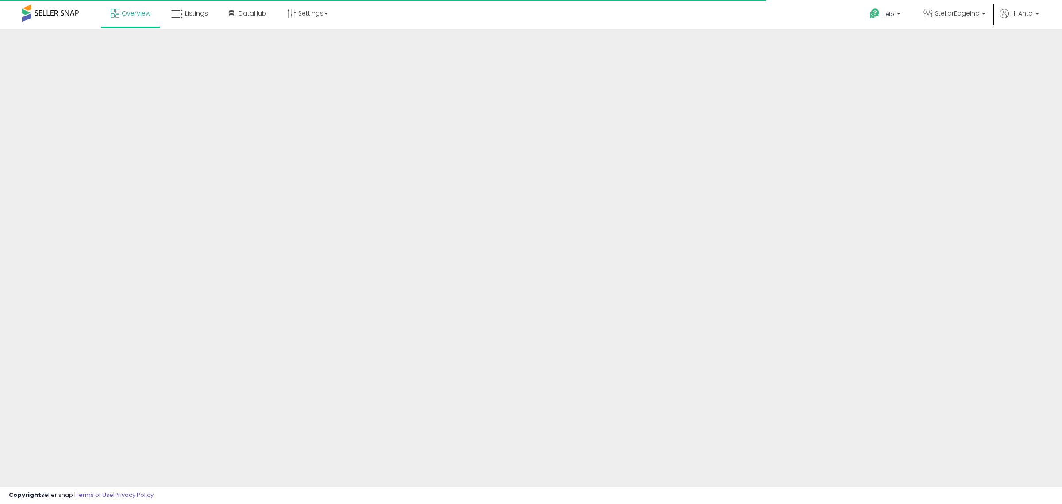 Image resolution: width=1062 pixels, height=504 pixels. What do you see at coordinates (136, 13) in the screenshot?
I see `span: Overview` at bounding box center [136, 13].